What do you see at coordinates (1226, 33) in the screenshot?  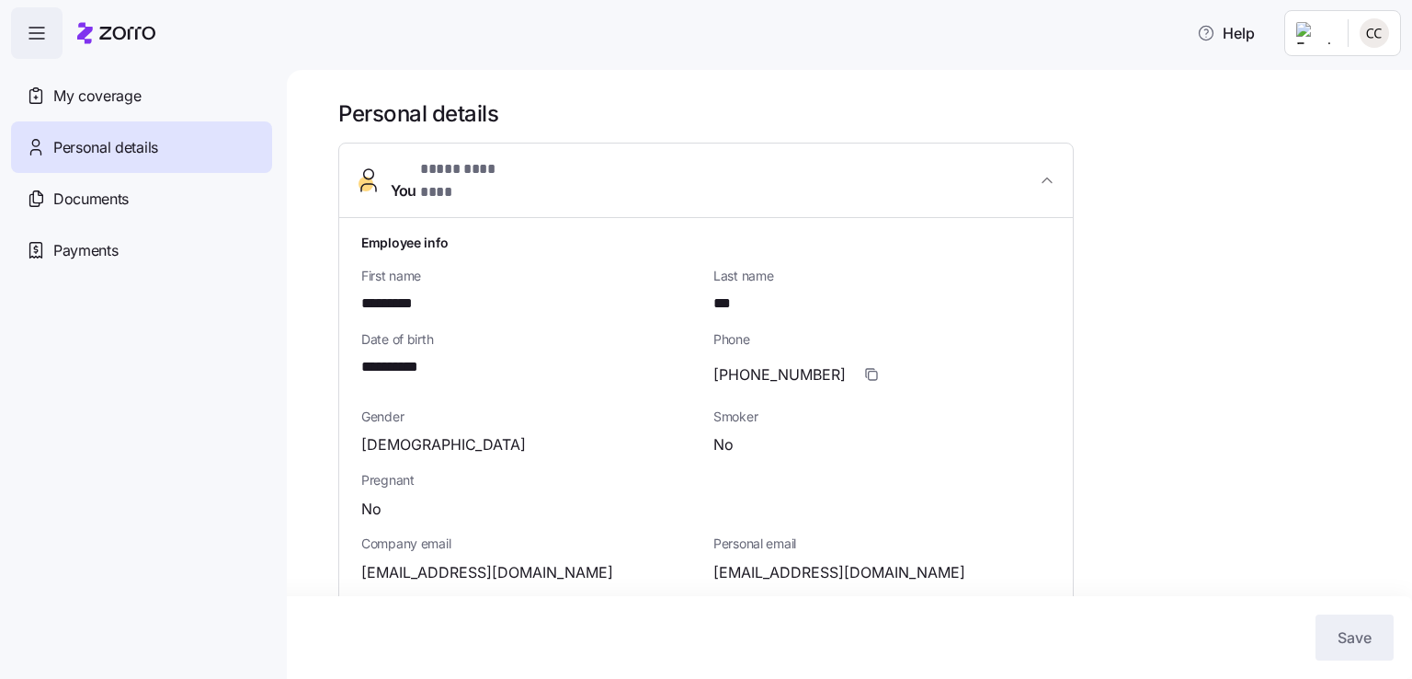 I see `button: Help` at bounding box center [1226, 33].